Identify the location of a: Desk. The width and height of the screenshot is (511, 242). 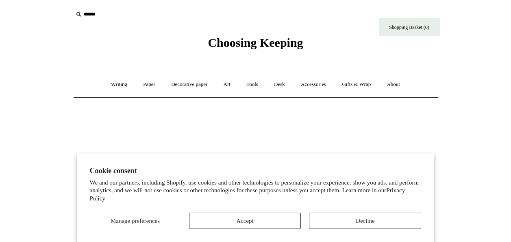
(279, 84).